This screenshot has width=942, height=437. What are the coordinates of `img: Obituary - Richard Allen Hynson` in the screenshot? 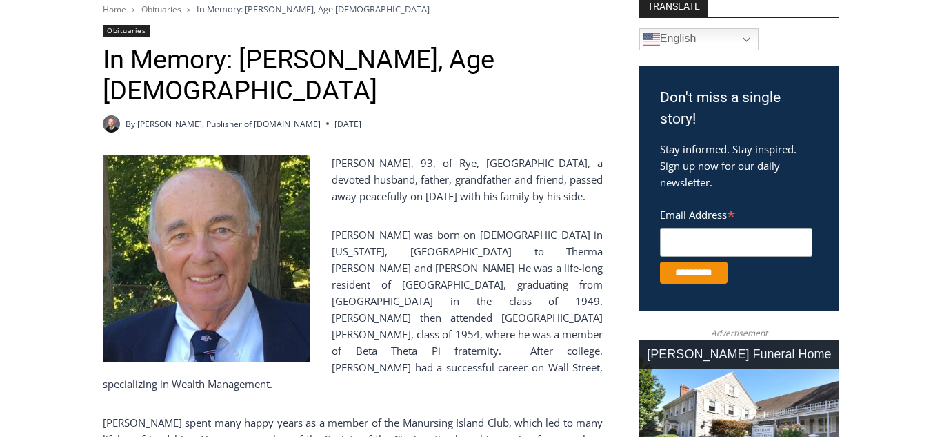 It's located at (206, 258).